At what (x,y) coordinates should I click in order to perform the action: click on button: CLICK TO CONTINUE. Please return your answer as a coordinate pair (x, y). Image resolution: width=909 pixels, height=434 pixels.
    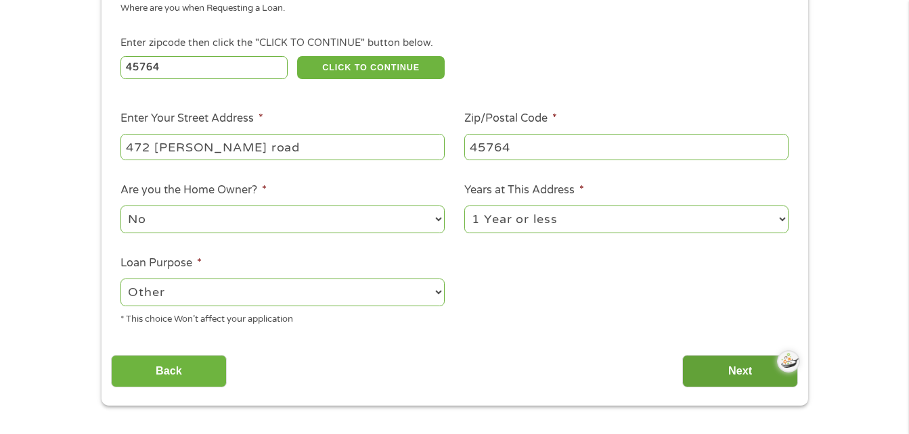
    Looking at the image, I should click on (371, 68).